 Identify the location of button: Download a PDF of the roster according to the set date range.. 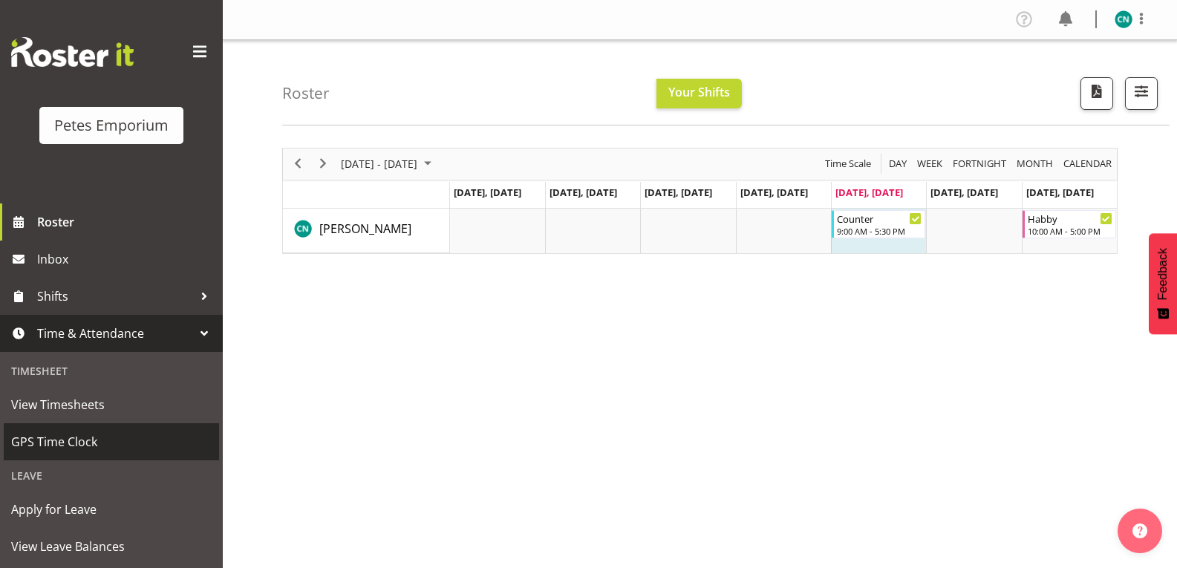
(1097, 94).